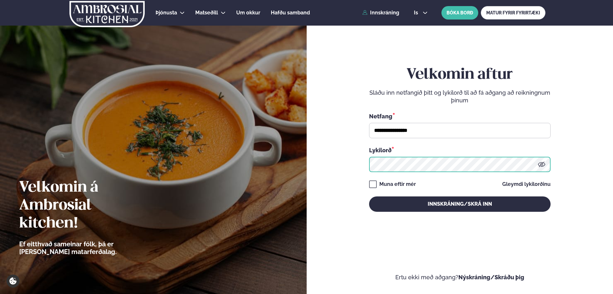 This screenshot has width=613, height=294. What do you see at coordinates (459, 75) in the screenshot?
I see `h2: Velkomin aftur` at bounding box center [459, 75].